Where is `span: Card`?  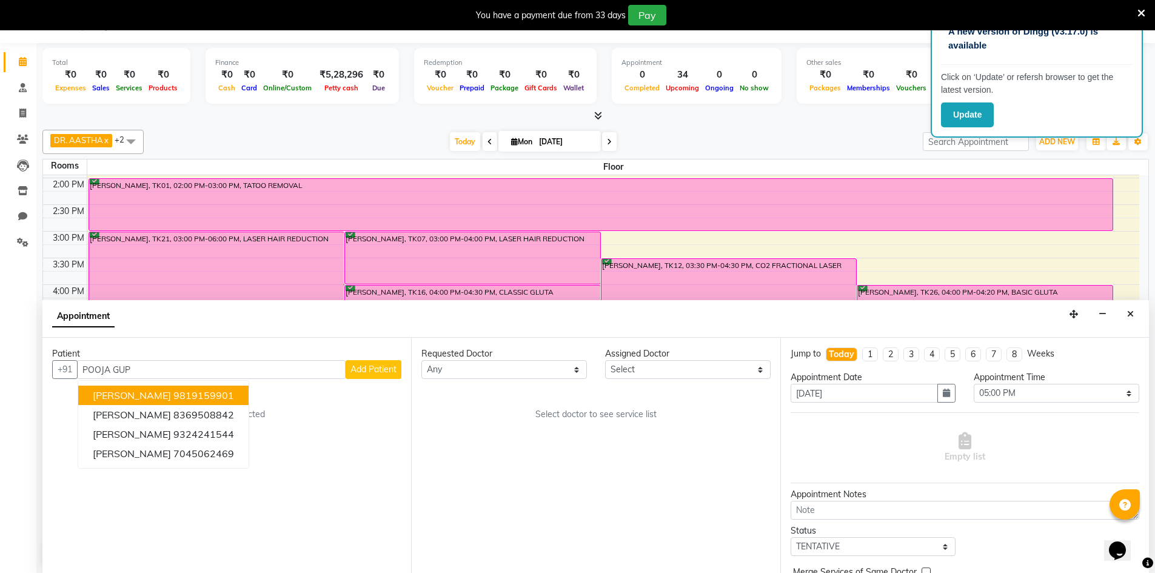 span: Card is located at coordinates (249, 88).